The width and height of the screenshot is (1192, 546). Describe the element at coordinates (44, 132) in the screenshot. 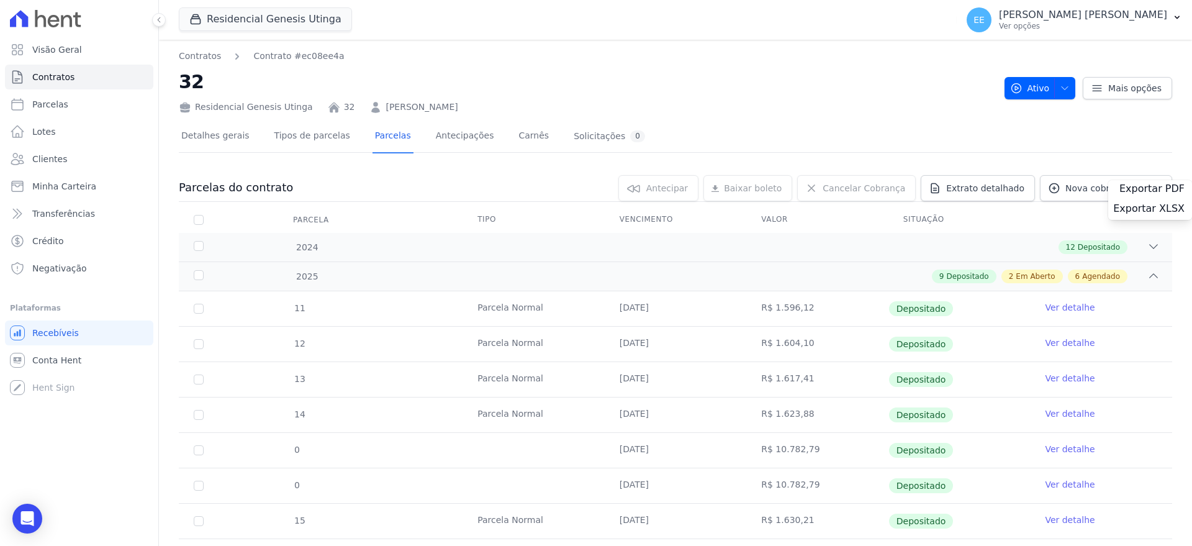

I see `span: Lotes` at that location.